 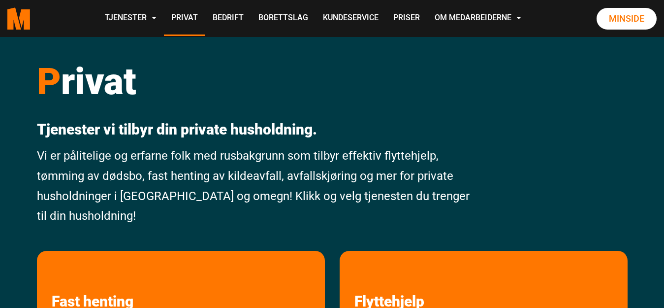 I want to click on p: Tjenester vi tilbyr din private husholdning., so click(x=257, y=129).